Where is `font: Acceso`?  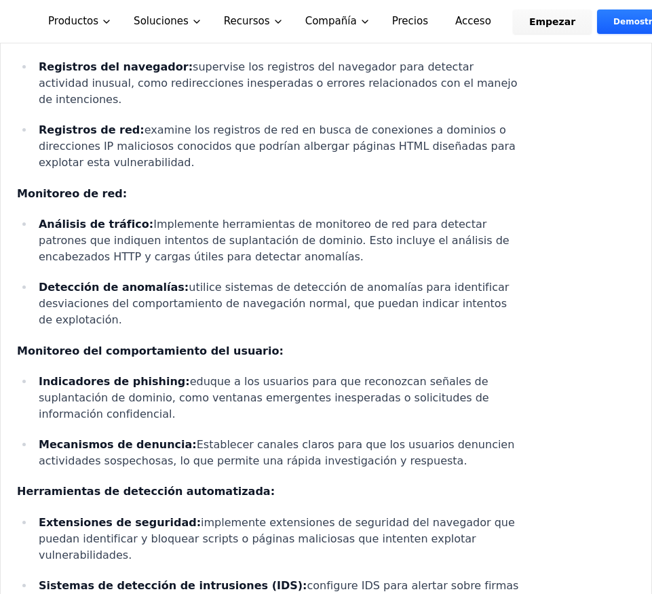
font: Acceso is located at coordinates (473, 21).